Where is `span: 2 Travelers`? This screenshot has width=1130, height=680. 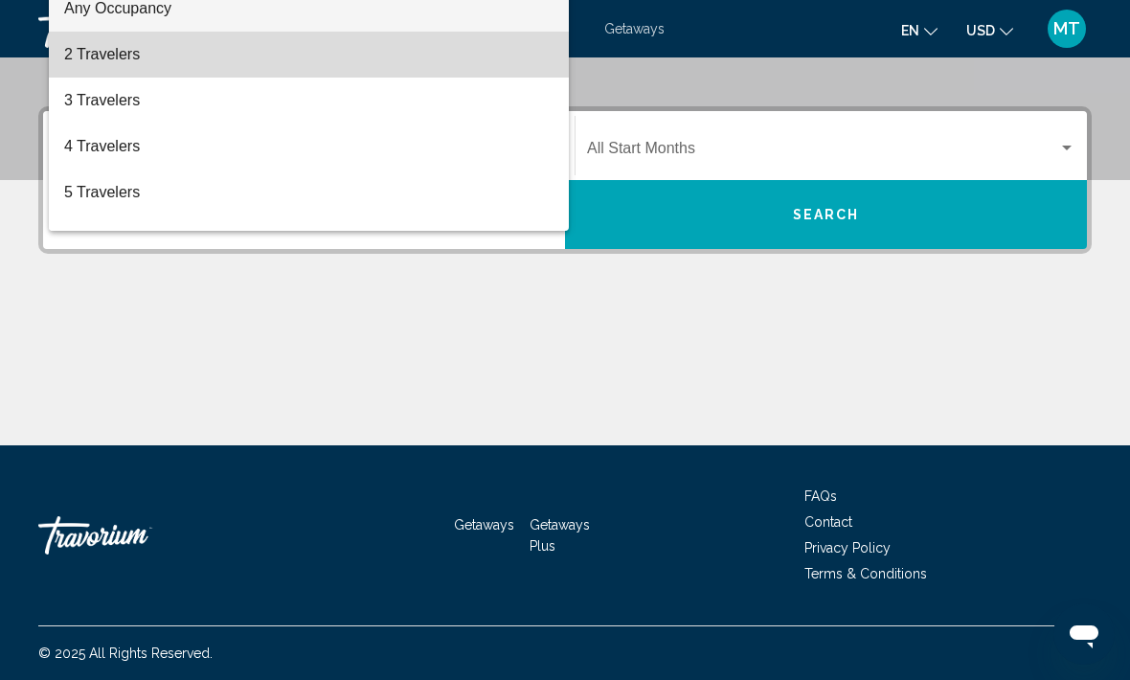 span: 2 Travelers is located at coordinates (308, 55).